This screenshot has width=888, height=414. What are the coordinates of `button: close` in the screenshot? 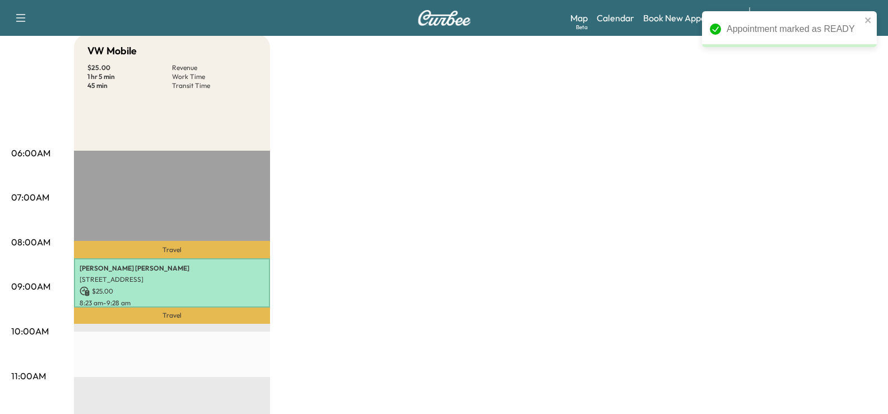 It's located at (868, 20).